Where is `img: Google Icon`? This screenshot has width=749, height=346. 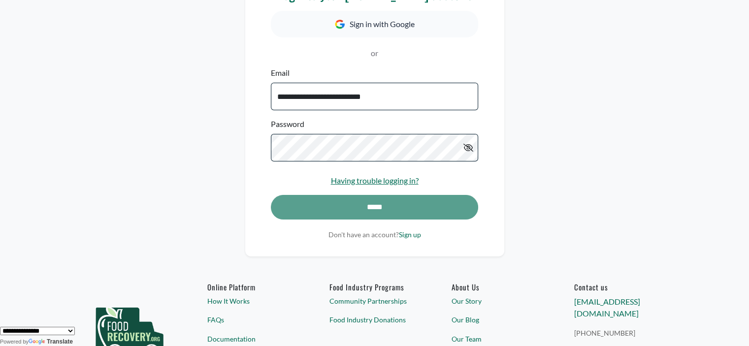
img: Google Icon is located at coordinates (340, 24).